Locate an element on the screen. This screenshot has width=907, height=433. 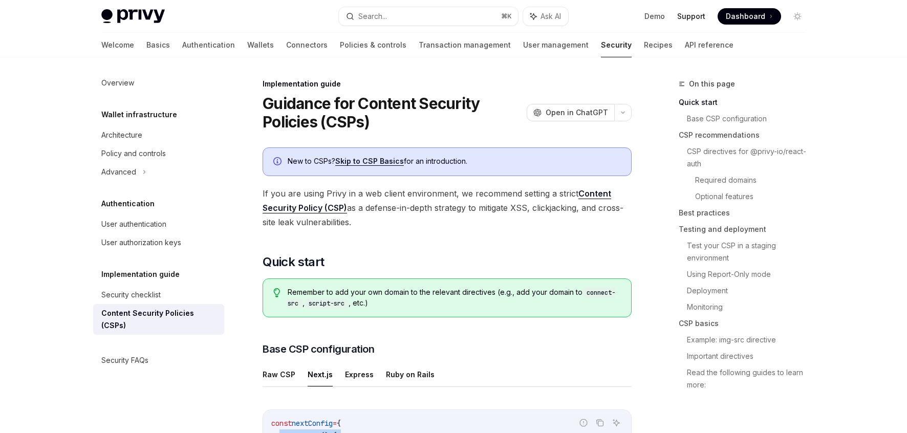
h5: Wallet infrastructure is located at coordinates (139, 115).